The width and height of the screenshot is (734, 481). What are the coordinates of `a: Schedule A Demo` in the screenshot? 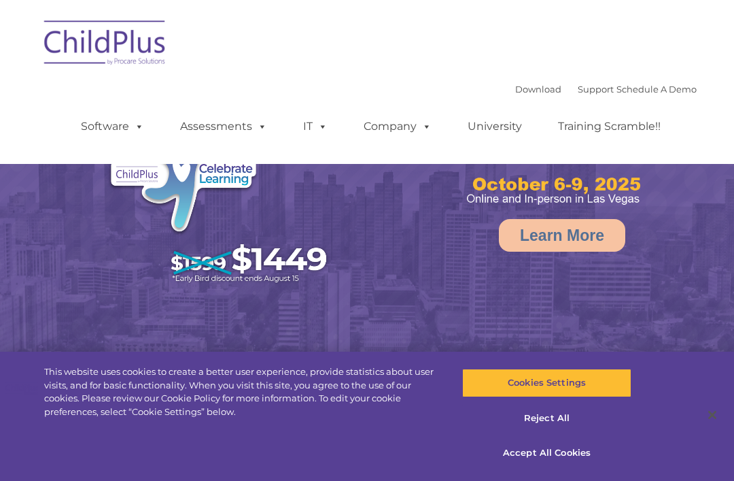 It's located at (657, 89).